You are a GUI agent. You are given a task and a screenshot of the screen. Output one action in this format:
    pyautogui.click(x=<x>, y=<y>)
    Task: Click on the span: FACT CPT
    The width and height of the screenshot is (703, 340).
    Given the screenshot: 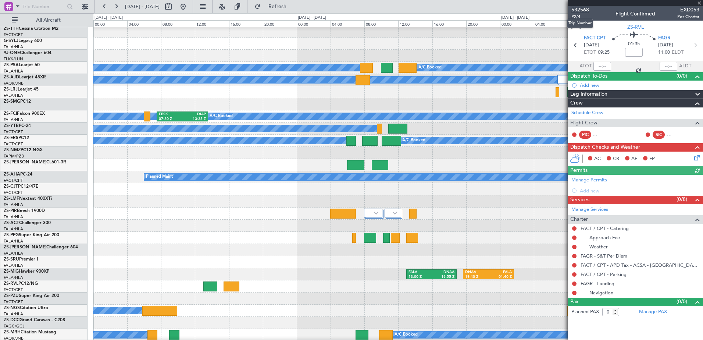 What is the action you would take?
    pyautogui.click(x=594, y=38)
    